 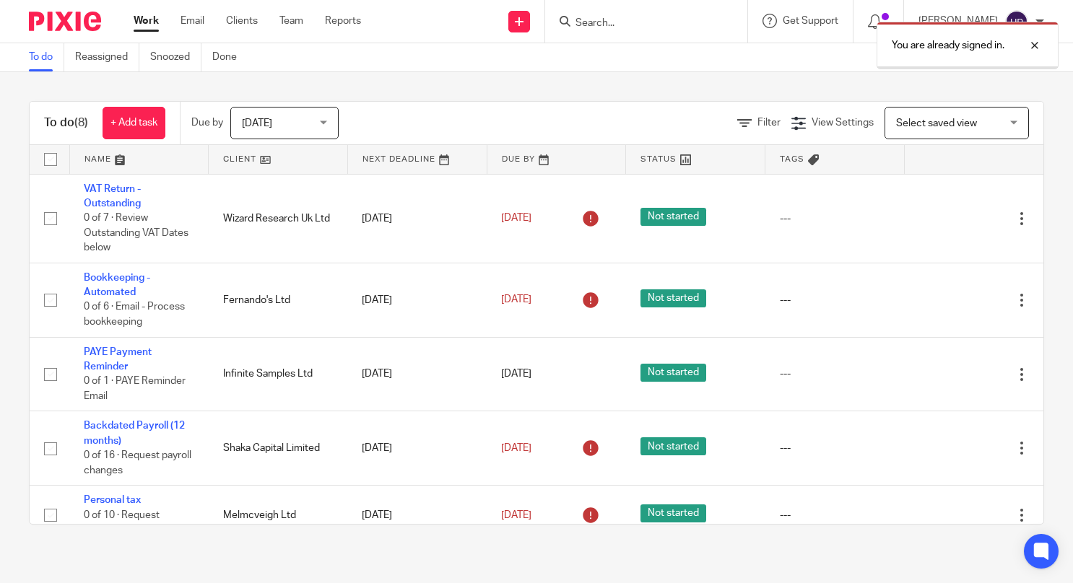 What do you see at coordinates (278, 516) in the screenshot?
I see `td: Melmcveigh Ltd` at bounding box center [278, 516].